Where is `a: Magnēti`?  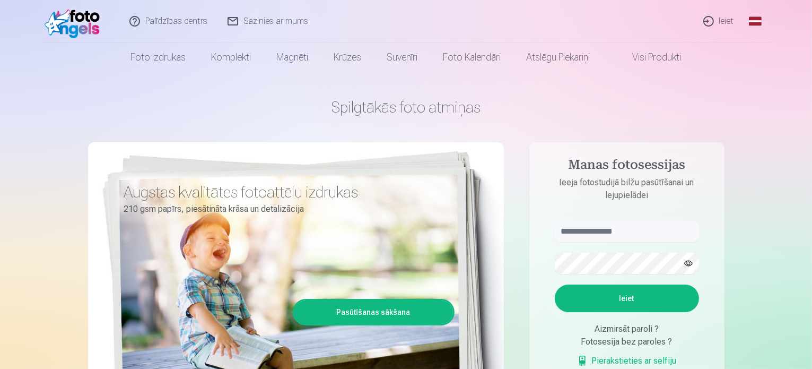 a: Magnēti is located at coordinates (293, 57).